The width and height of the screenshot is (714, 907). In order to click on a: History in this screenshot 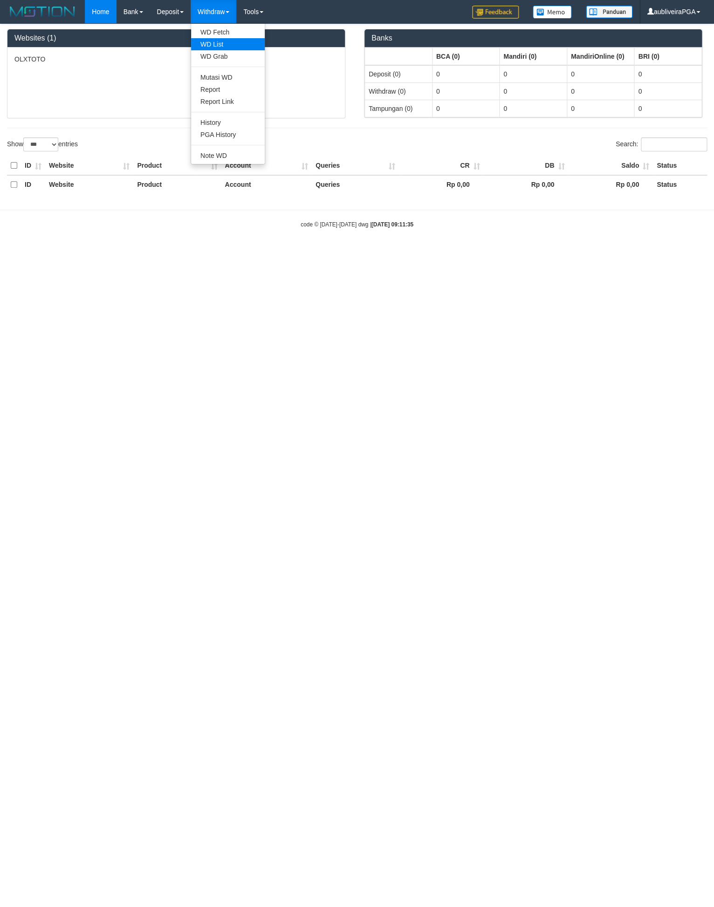, I will do `click(228, 123)`.